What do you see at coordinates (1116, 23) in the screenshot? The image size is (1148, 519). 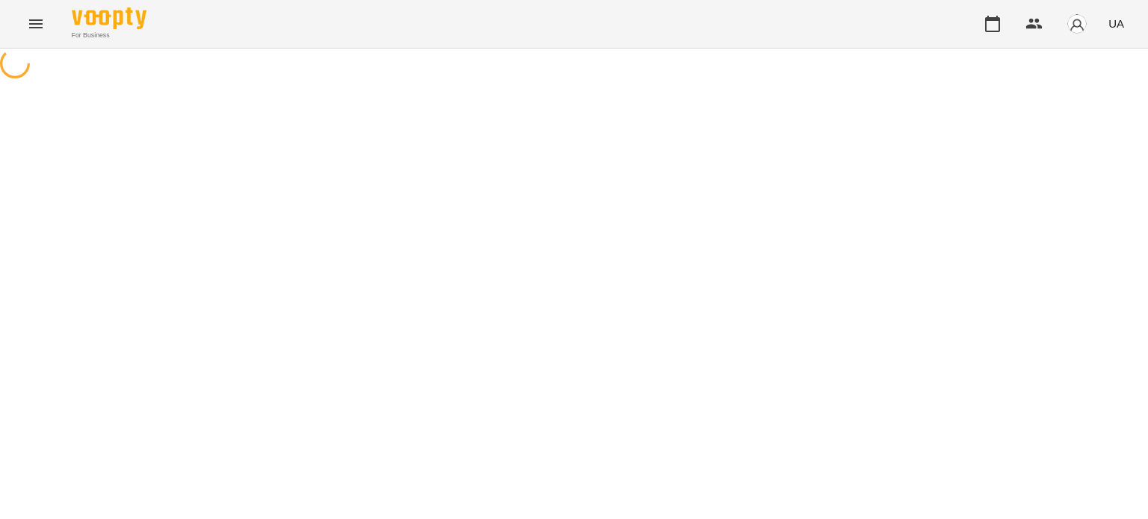 I see `span: UA` at bounding box center [1116, 23].